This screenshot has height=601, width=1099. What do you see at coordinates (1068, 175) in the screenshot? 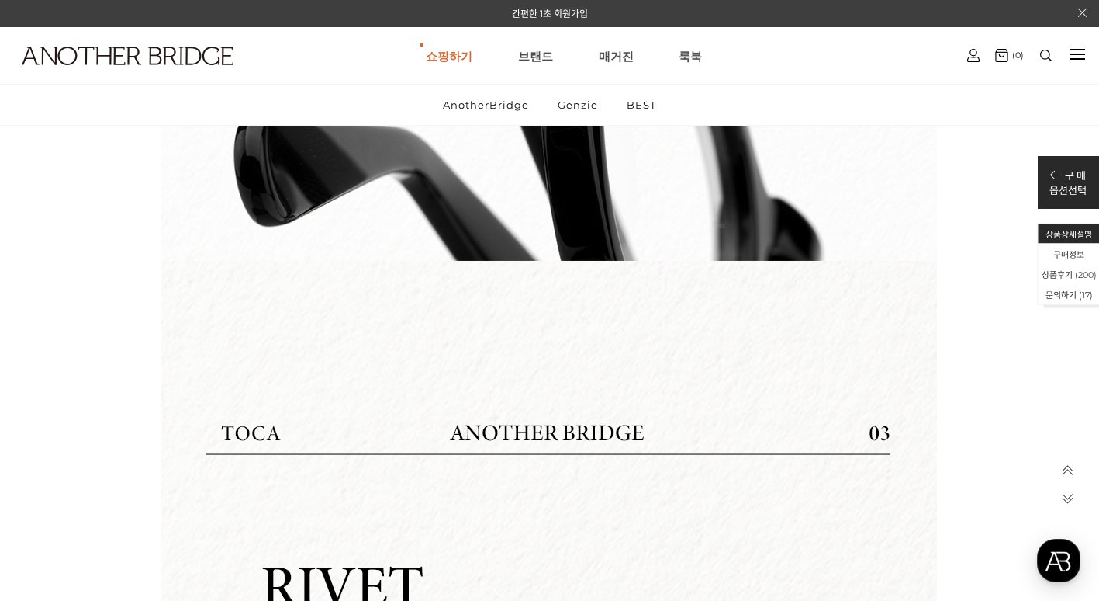
I see `p: 구 매` at bounding box center [1068, 175].